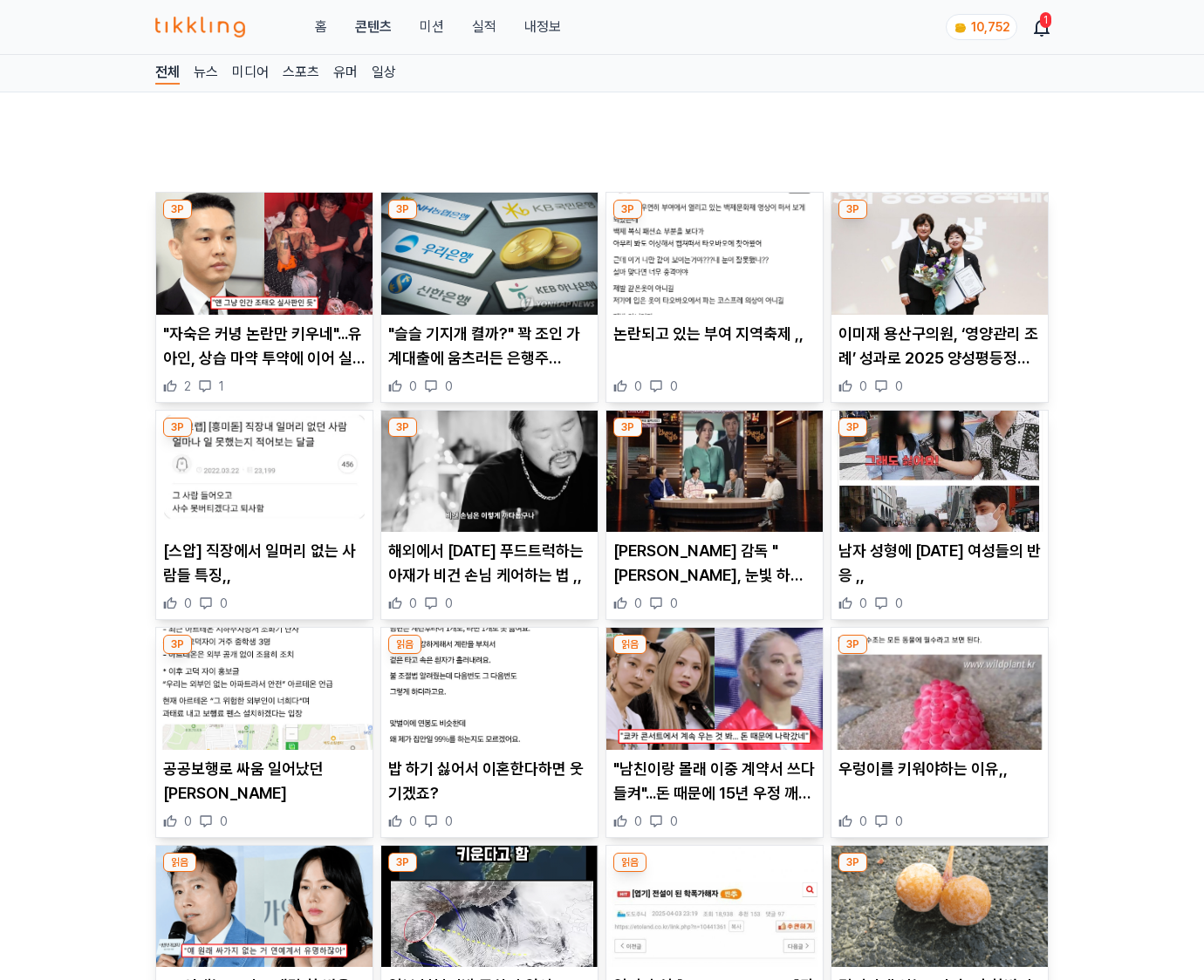  What do you see at coordinates (939, 689) in the screenshot?
I see `img: 우렁이를 키워야하는 이유,,` at bounding box center [939, 689].